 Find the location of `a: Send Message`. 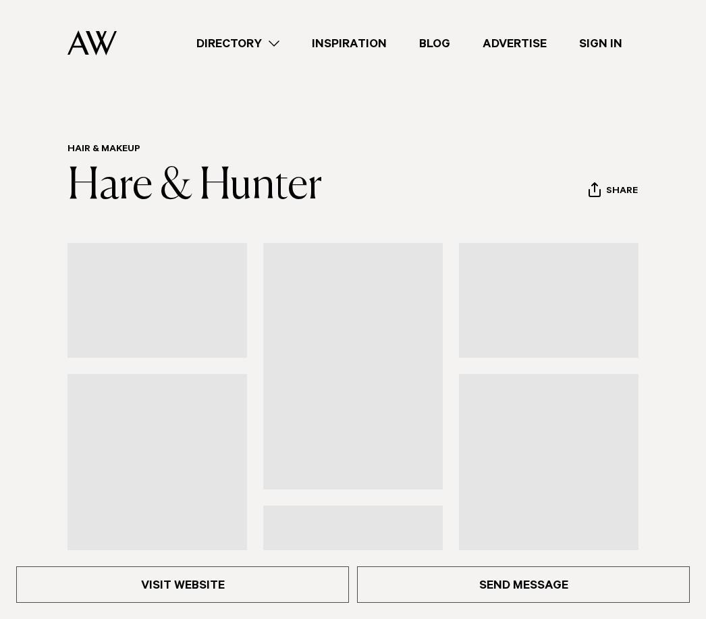

a: Send Message is located at coordinates (523, 585).